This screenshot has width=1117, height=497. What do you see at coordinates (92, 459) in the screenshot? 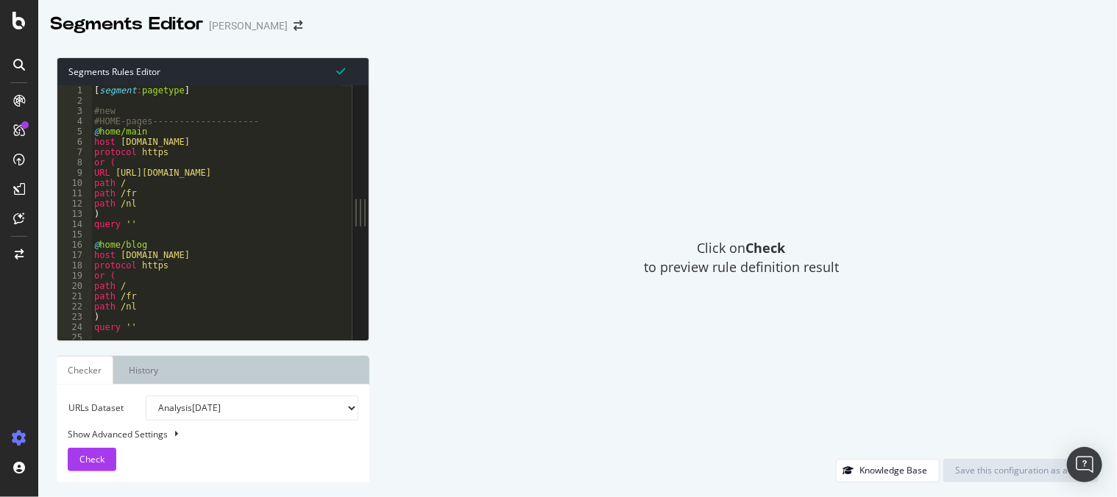
I see `span: Check` at bounding box center [92, 459].